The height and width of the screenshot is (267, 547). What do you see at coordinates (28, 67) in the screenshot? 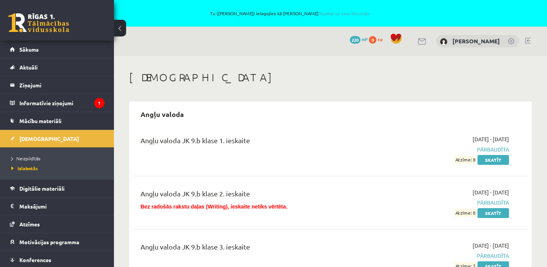
I see `span: Aktuāli` at bounding box center [28, 67].